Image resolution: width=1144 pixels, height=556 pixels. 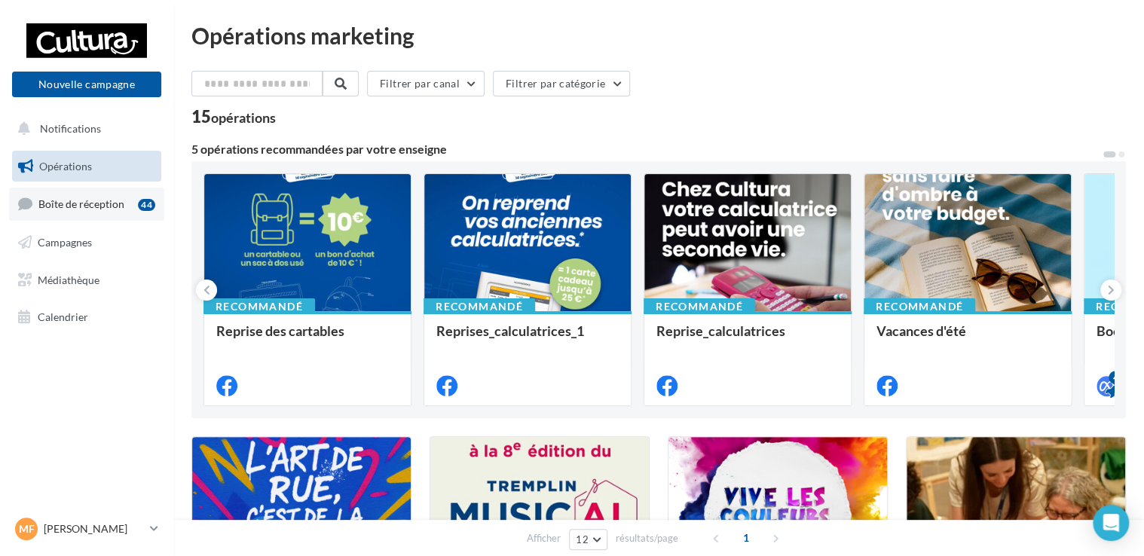 What do you see at coordinates (588, 540) in the screenshot?
I see `button: 12` at bounding box center [588, 540].